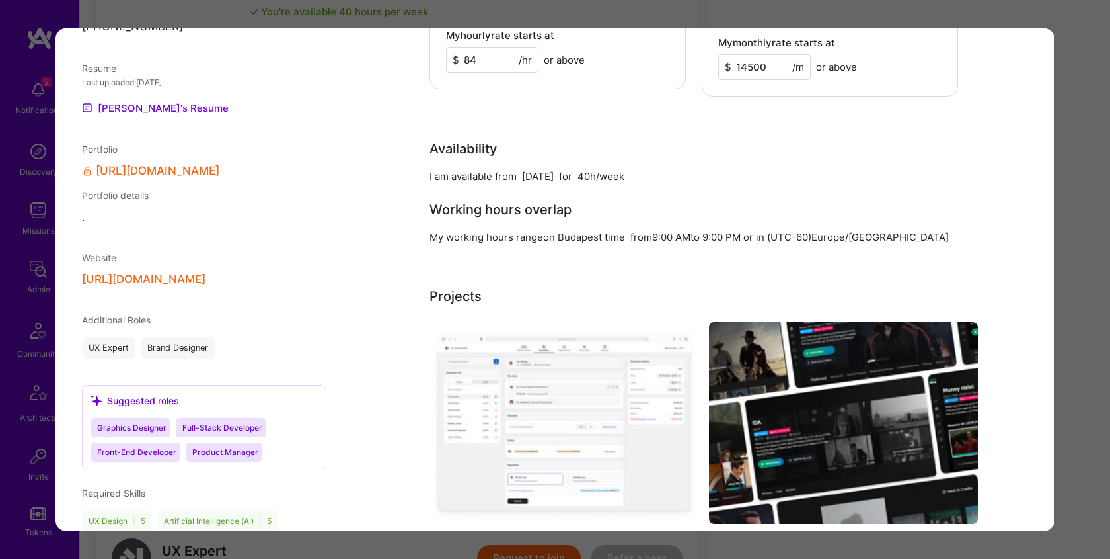  I want to click on div: Artificial Intelligence (AI) 5, so click(217, 521).